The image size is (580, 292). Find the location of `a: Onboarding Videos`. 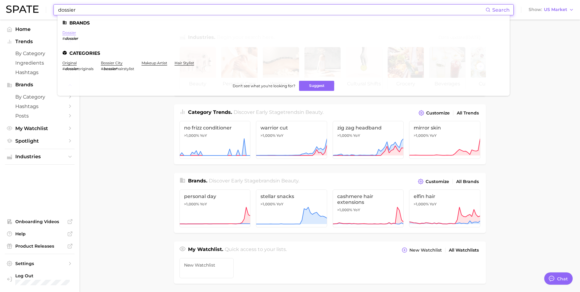

a: Onboarding Videos is located at coordinates (40, 221).